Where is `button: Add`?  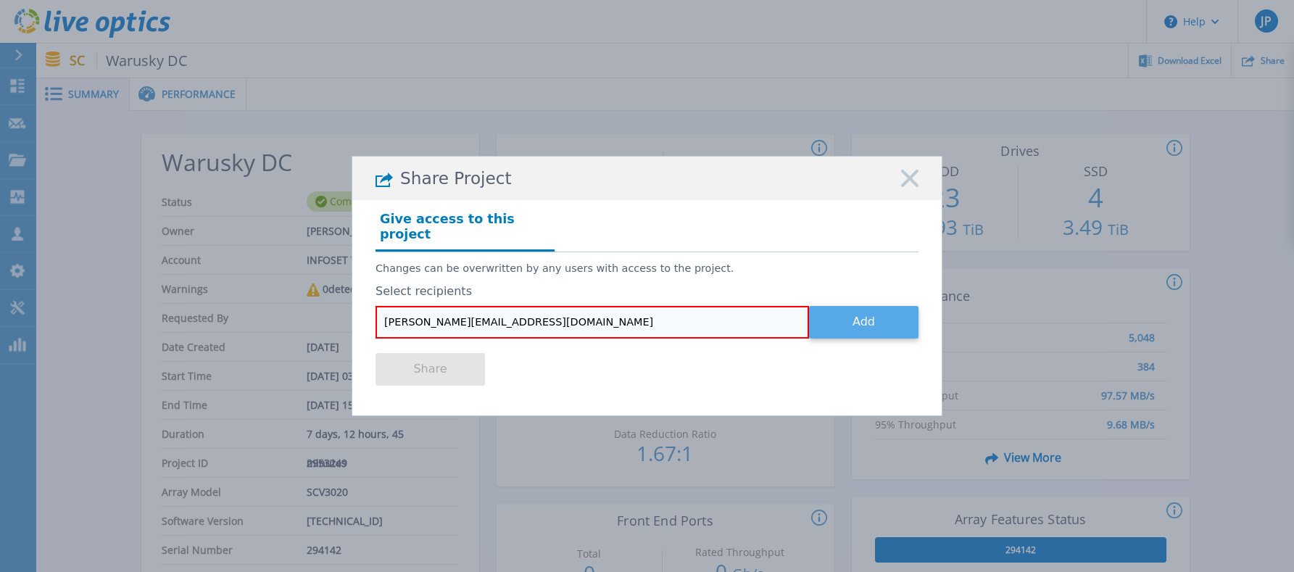
button: Add is located at coordinates (863, 322).